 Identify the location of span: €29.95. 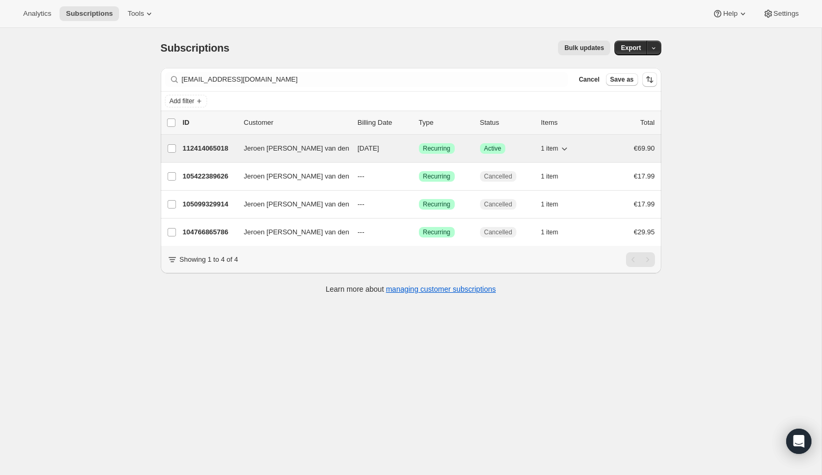
(645, 232).